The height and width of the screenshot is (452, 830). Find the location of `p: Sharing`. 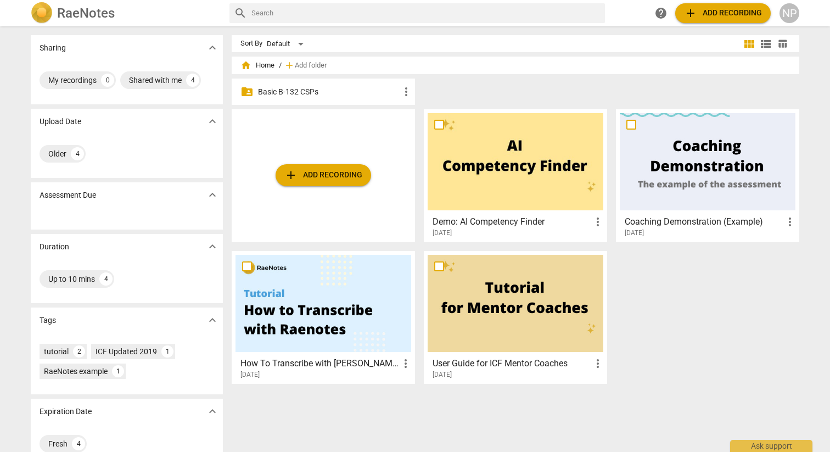

p: Sharing is located at coordinates (53, 48).